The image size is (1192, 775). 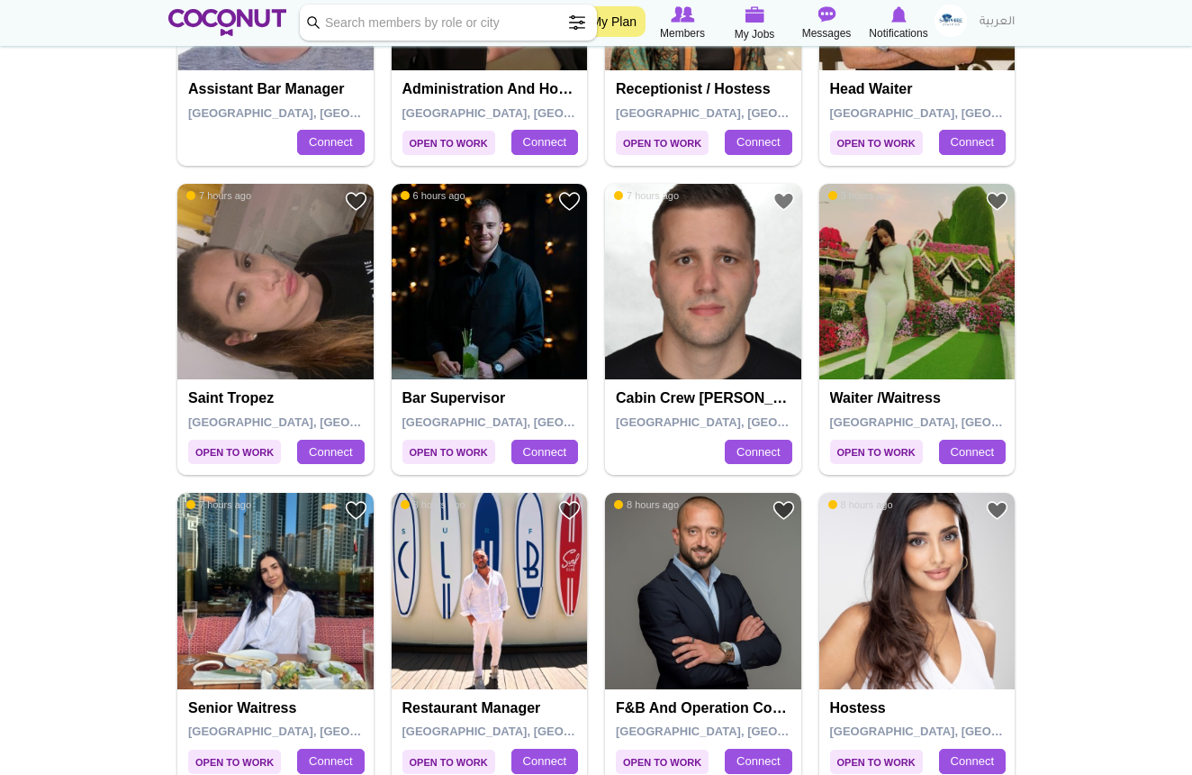 What do you see at coordinates (899, 23) in the screenshot?
I see `a: Notifications Notifications` at bounding box center [899, 23].